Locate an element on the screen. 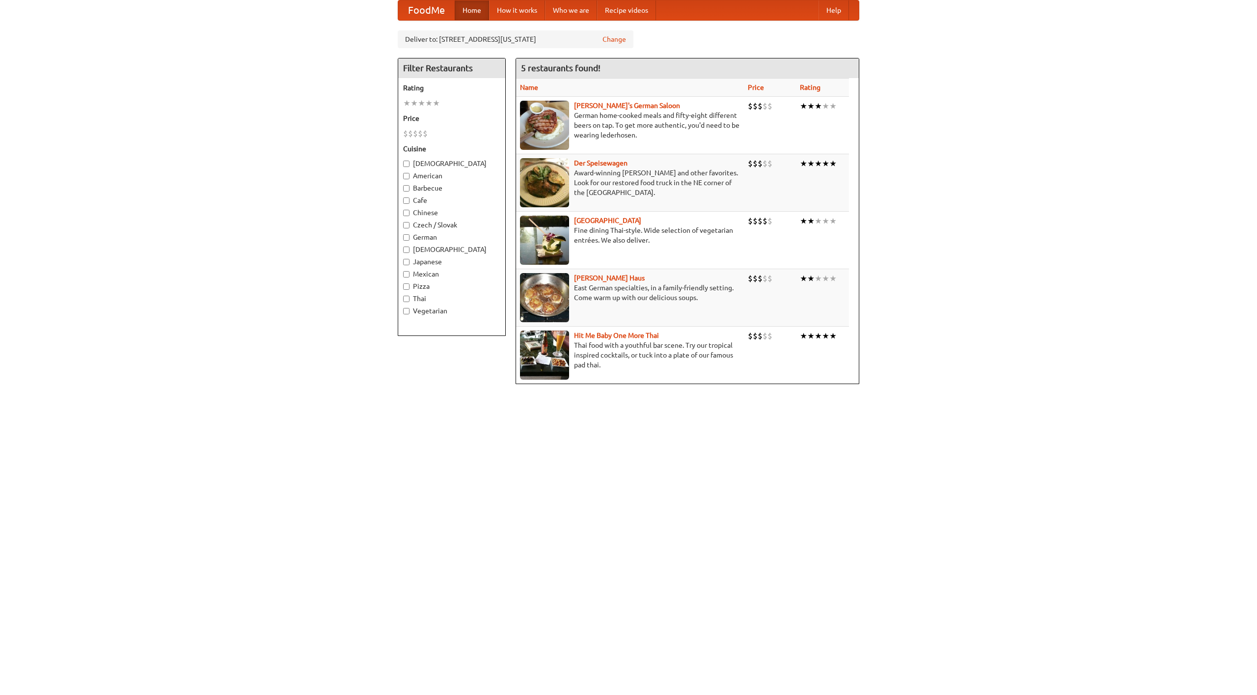 This screenshot has height=695, width=1257. img: satay.jpg is located at coordinates (545, 240).